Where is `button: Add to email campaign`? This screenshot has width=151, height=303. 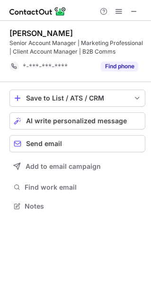
button: Add to email campaign is located at coordinates (77, 167).